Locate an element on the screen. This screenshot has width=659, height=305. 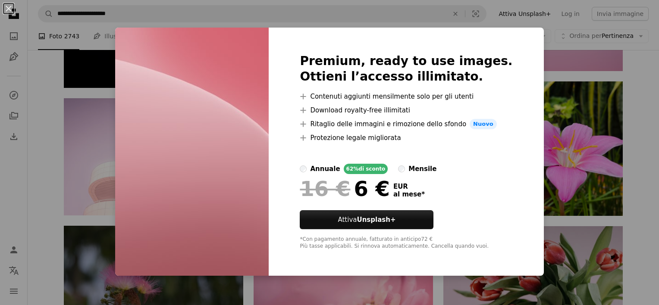
div: 6 € is located at coordinates (345, 189).